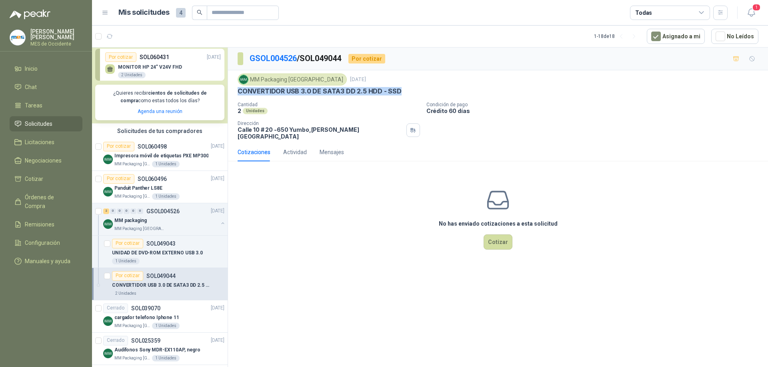  I want to click on span: Órdenes de Compra, so click(50, 202).